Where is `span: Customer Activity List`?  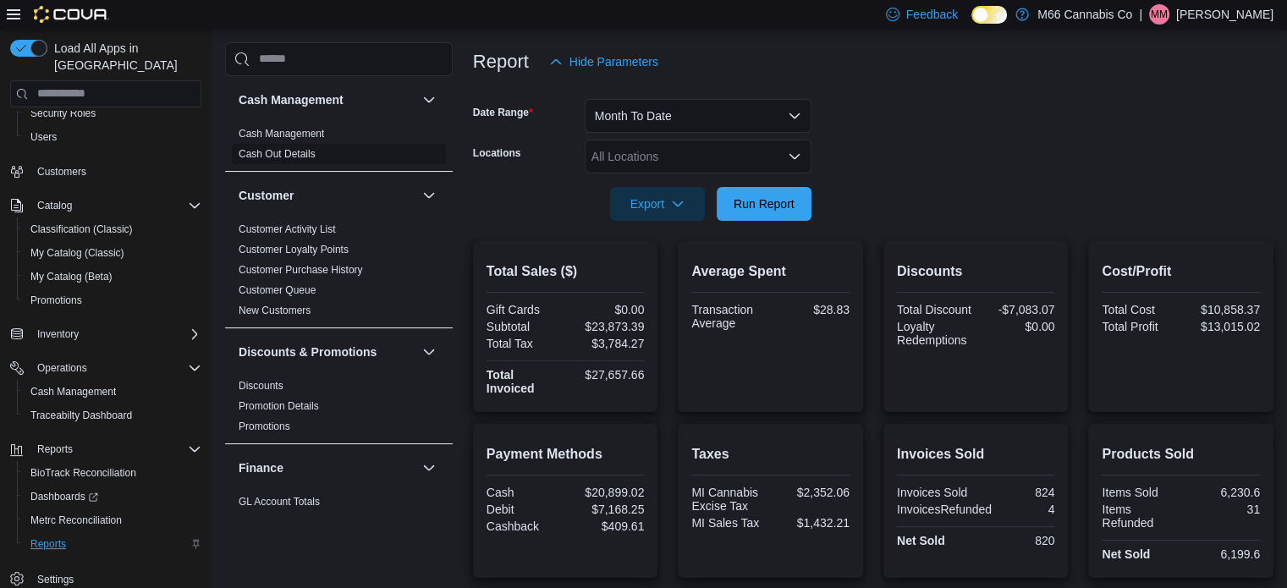
span: Customer Activity List is located at coordinates (287, 229).